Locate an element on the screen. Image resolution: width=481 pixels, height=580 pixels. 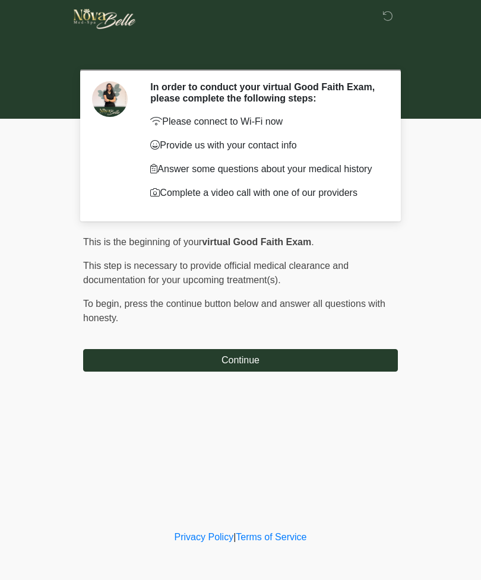
strong: virtual Good Faith Exam is located at coordinates (257, 242).